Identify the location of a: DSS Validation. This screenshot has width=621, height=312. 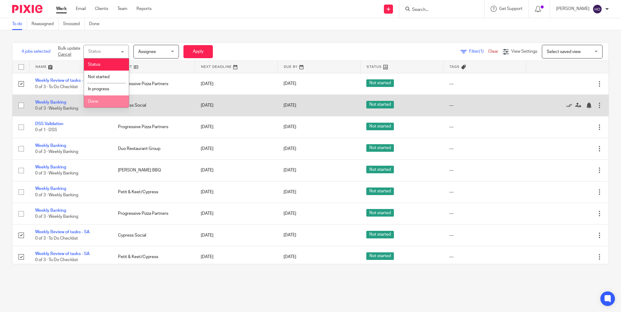
(49, 124).